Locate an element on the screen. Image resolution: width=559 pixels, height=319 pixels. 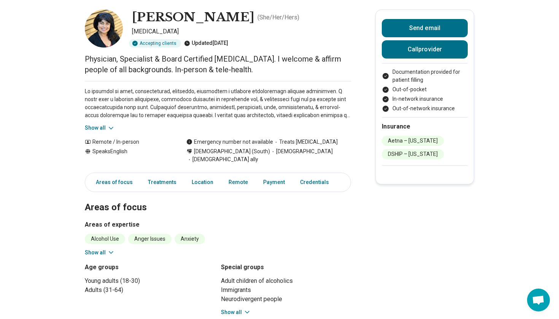
li: In-network insurance is located at coordinates (425, 99).